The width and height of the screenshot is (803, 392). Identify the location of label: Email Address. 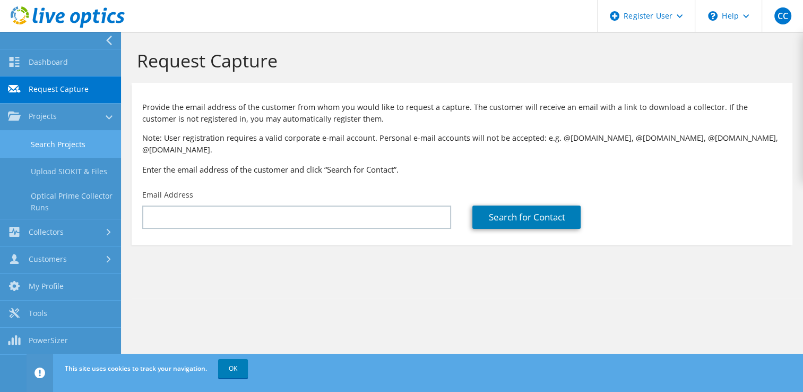
(168, 195).